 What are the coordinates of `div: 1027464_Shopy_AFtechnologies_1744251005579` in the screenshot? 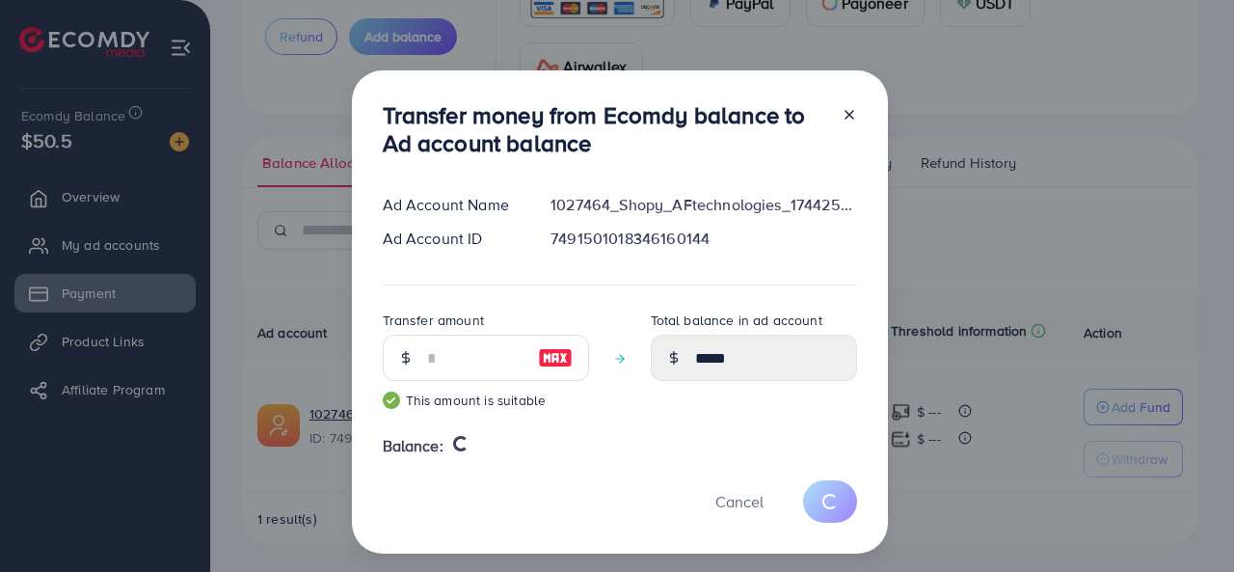 It's located at (703, 204).